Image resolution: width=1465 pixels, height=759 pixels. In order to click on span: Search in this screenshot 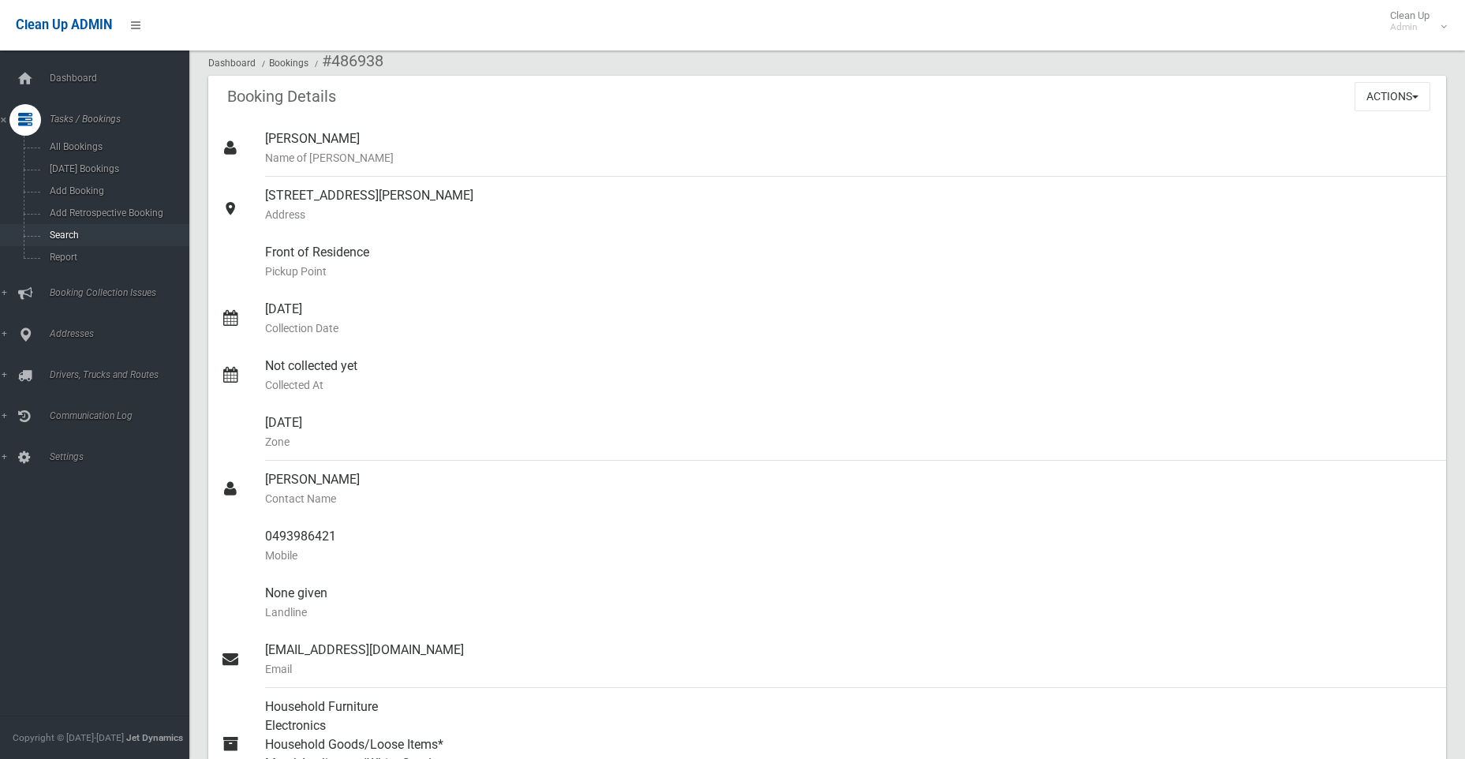, I will do `click(116, 235)`.